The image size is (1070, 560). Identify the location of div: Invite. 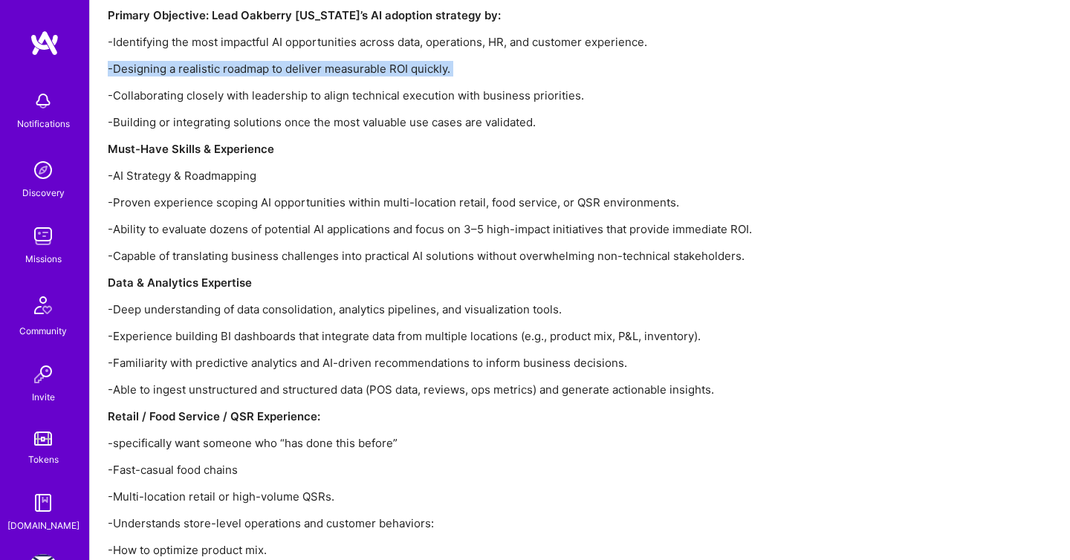
(43, 397).